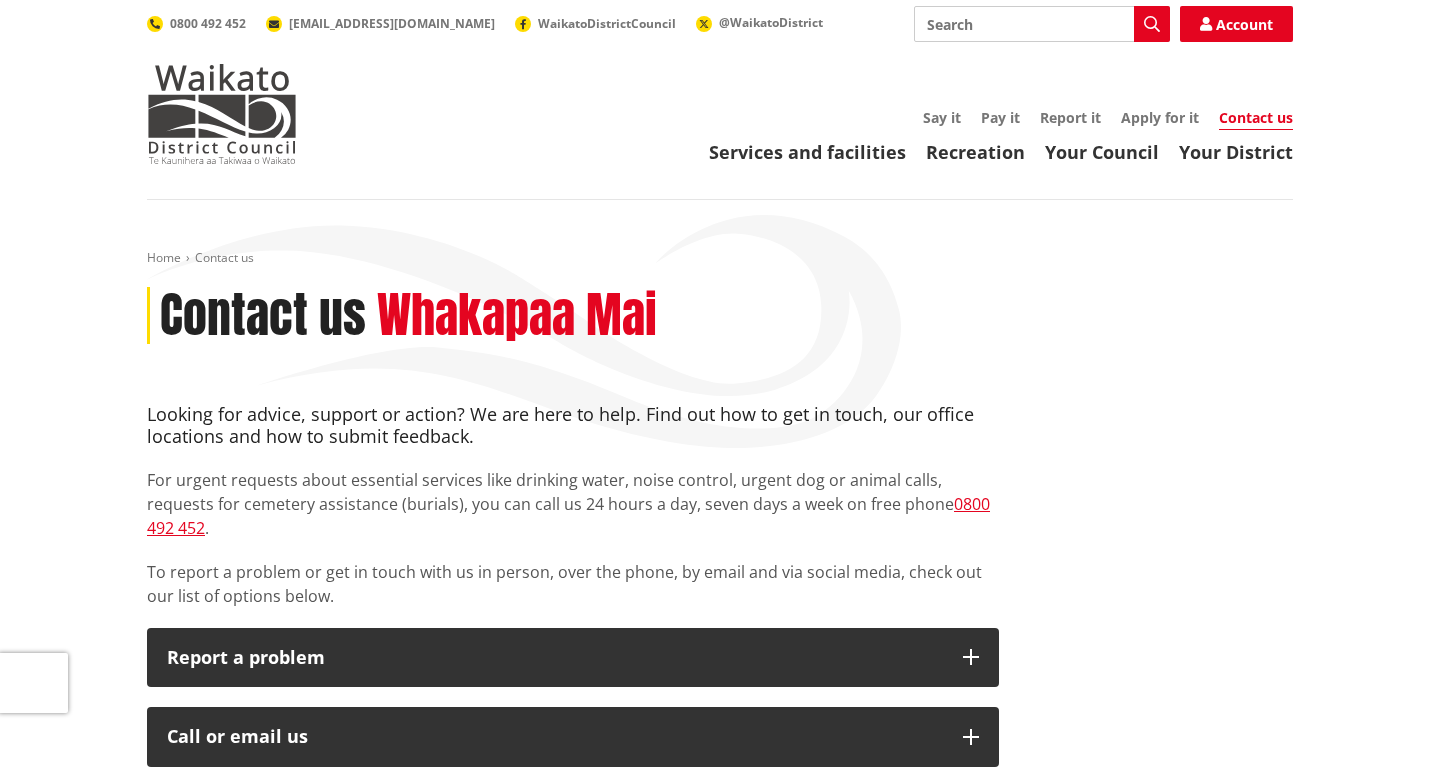  What do you see at coordinates (573, 504) in the screenshot?
I see `p: For urgent requests about essential services like drinking water, noise control, urgent dog or an...` at bounding box center [573, 504].